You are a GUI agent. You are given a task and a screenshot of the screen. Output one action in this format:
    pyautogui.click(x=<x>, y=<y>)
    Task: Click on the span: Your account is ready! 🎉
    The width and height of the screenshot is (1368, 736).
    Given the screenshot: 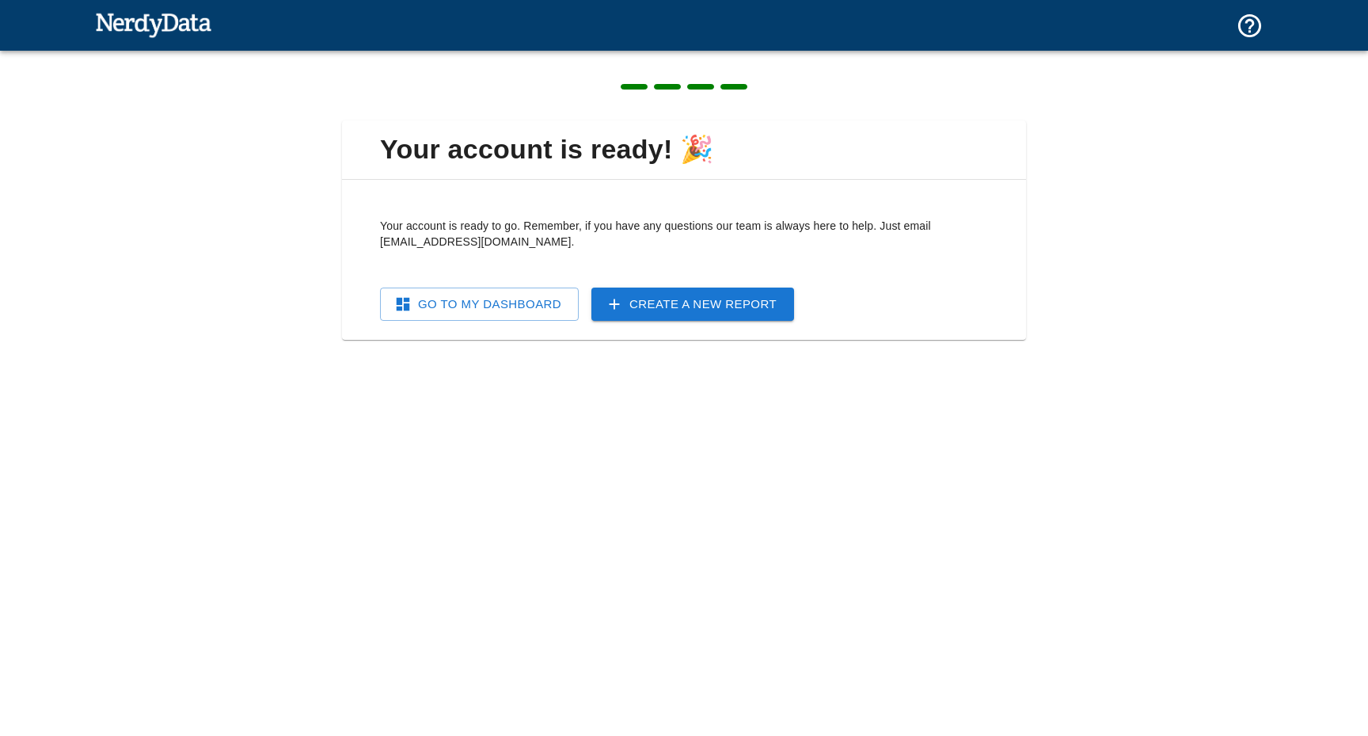 What is the action you would take?
    pyautogui.click(x=684, y=150)
    